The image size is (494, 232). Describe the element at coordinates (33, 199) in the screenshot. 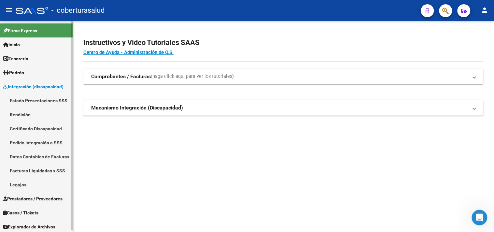

I see `span: Prestadores / Proveedores` at that location.